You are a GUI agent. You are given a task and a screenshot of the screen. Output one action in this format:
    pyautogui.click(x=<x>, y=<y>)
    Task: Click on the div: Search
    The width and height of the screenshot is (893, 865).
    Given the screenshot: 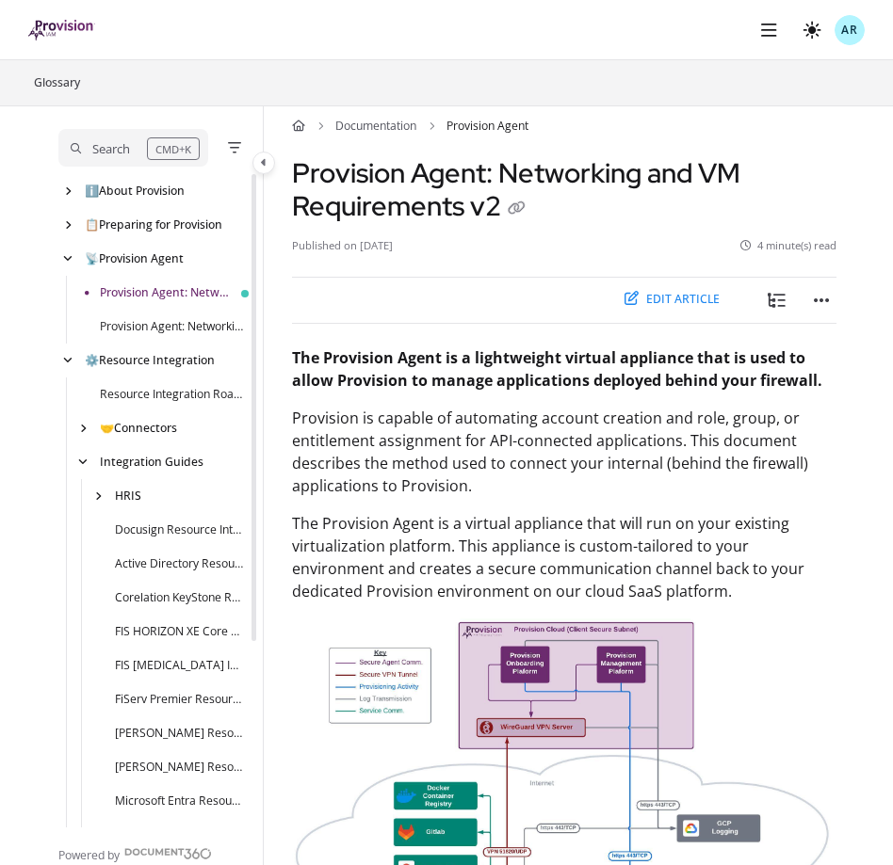 What is the action you would take?
    pyautogui.click(x=111, y=149)
    